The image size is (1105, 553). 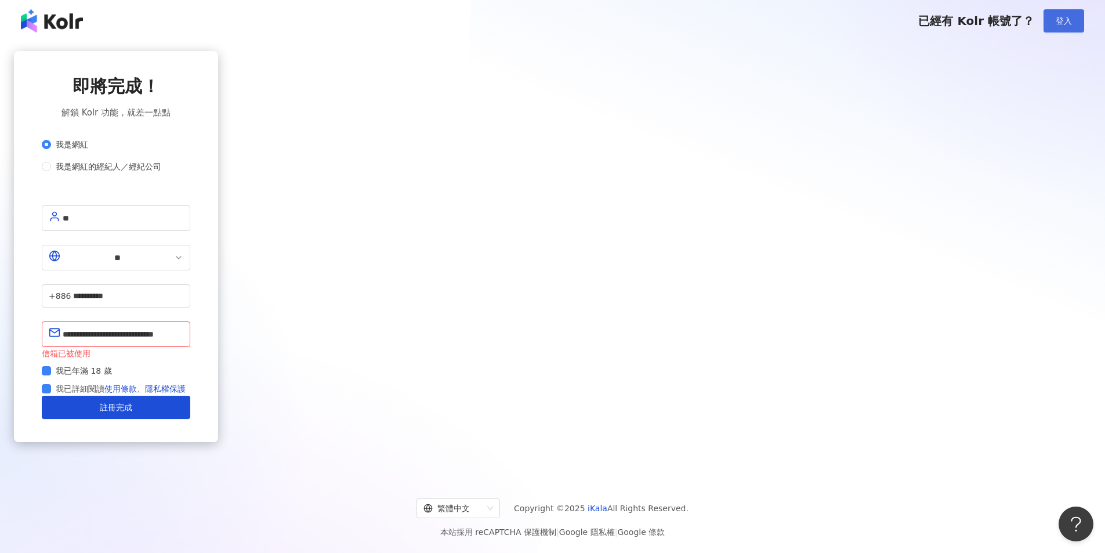 I want to click on span: 已經有 Kolr 帳號了？, so click(x=976, y=21).